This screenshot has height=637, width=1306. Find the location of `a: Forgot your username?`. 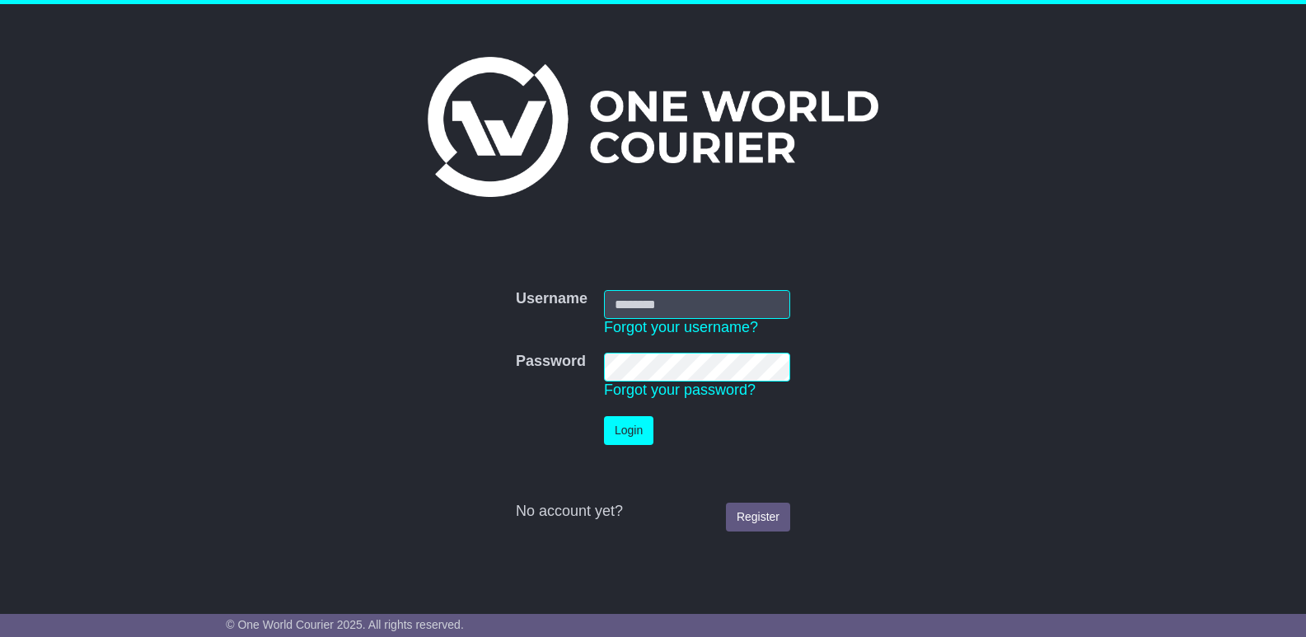

a: Forgot your username? is located at coordinates (681, 327).